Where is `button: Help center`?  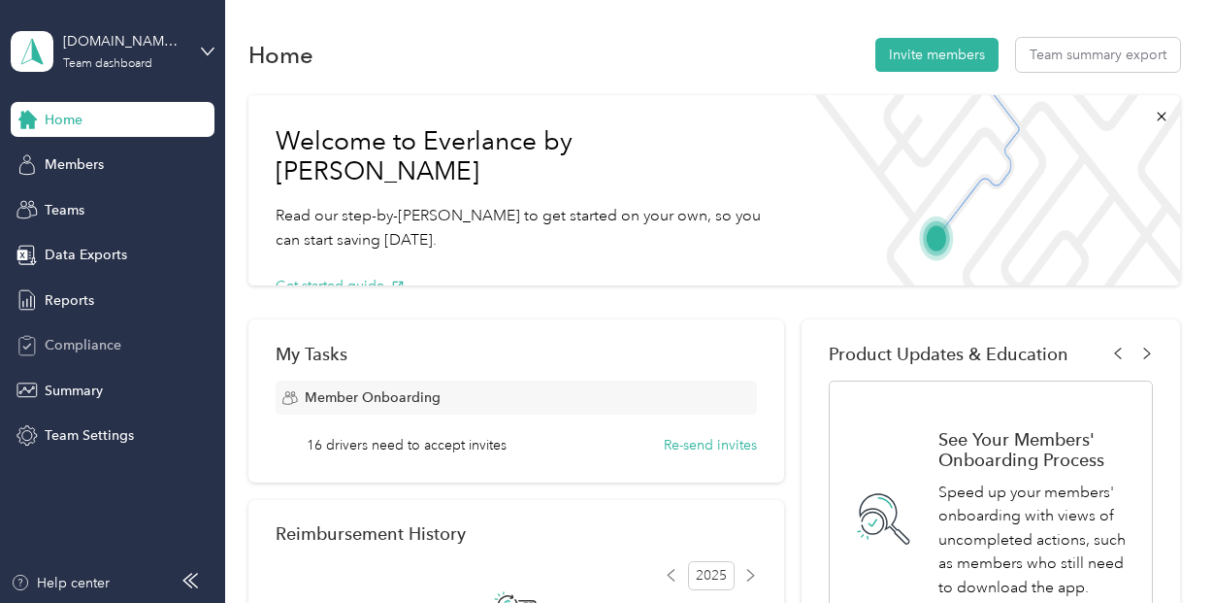 button: Help center is located at coordinates (60, 582).